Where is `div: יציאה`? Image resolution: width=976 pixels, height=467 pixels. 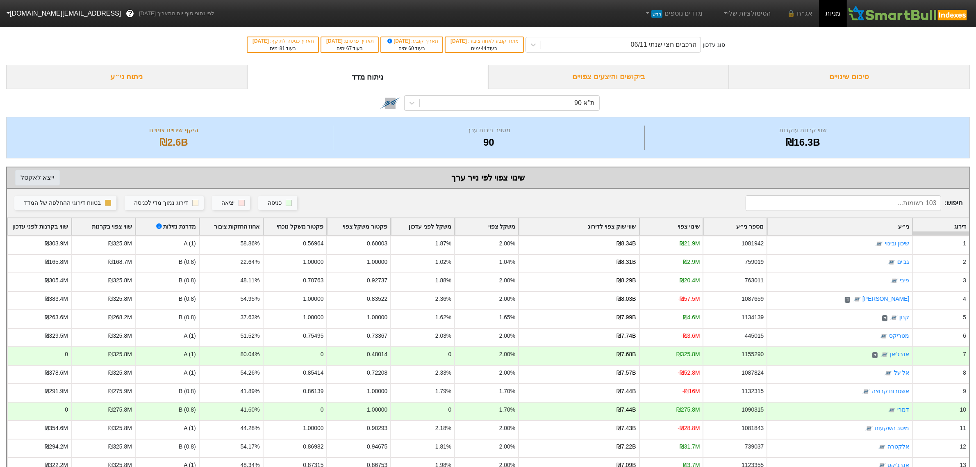 div: יציאה is located at coordinates (228, 203).